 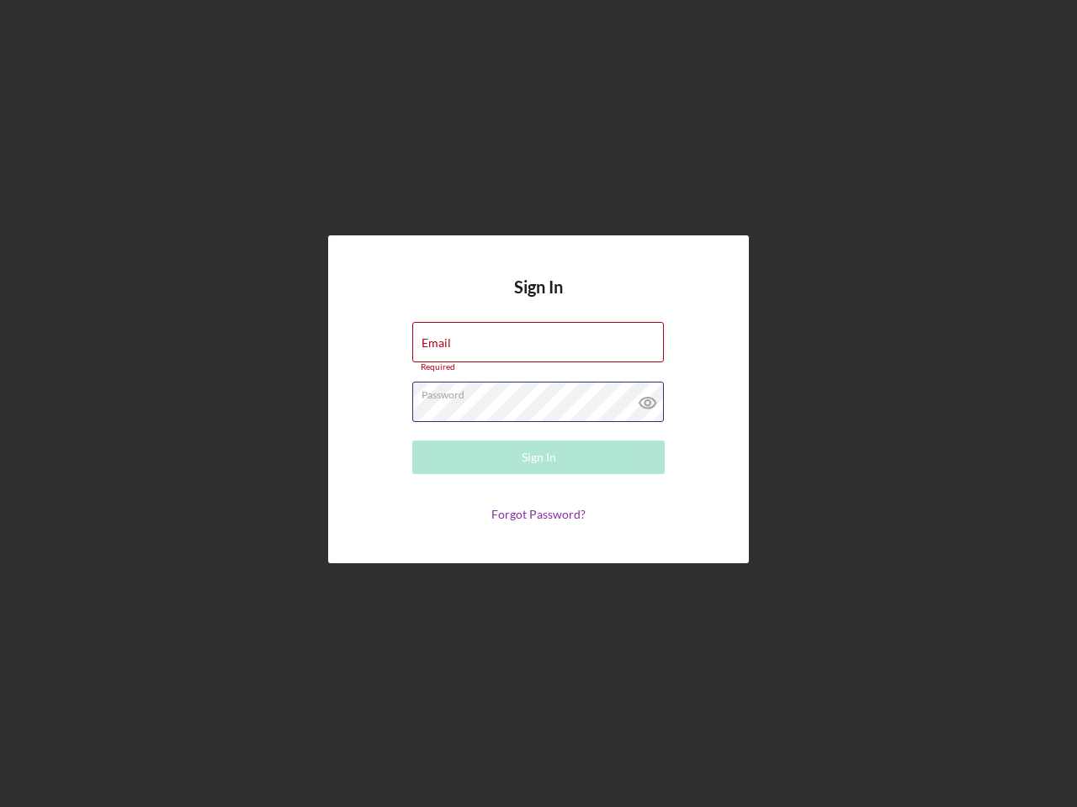 What do you see at coordinates (538, 368) in the screenshot?
I see `div: Required` at bounding box center [538, 368].